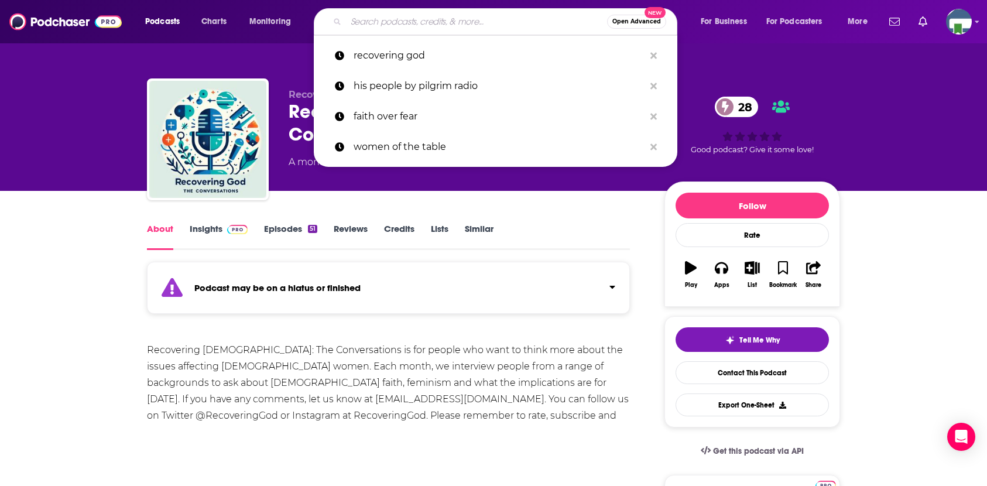 This screenshot has height=486, width=987. I want to click on a: InsightsPodchaser Pro, so click(218, 237).